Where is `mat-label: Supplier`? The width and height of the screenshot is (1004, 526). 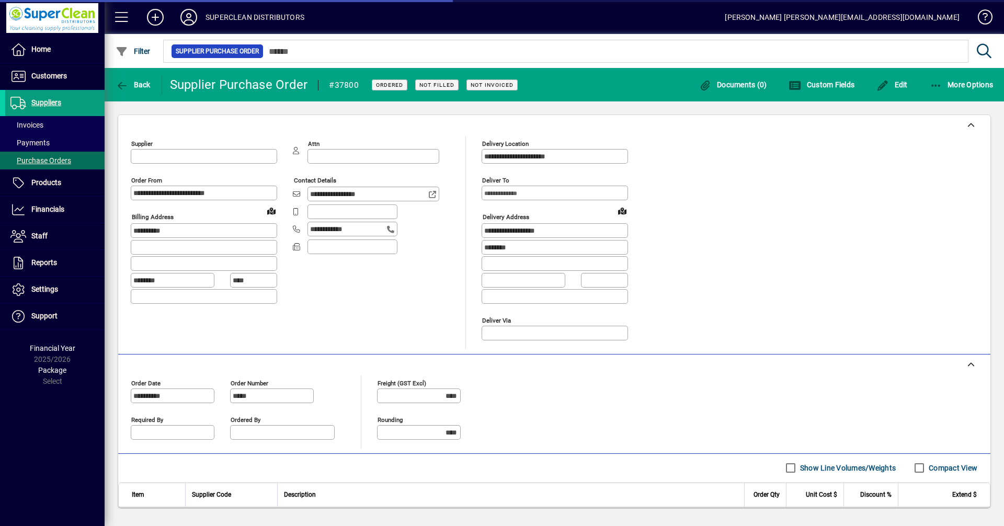
mat-label: Supplier is located at coordinates (142, 144).